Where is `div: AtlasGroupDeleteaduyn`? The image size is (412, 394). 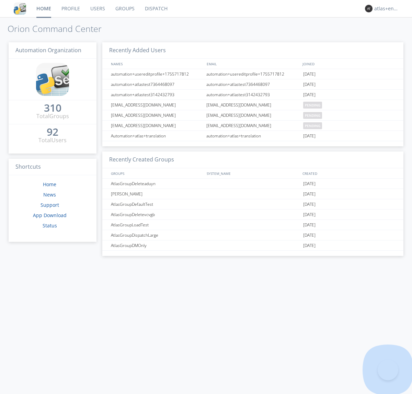
div: AtlasGroupDeleteaduyn is located at coordinates (157, 183).